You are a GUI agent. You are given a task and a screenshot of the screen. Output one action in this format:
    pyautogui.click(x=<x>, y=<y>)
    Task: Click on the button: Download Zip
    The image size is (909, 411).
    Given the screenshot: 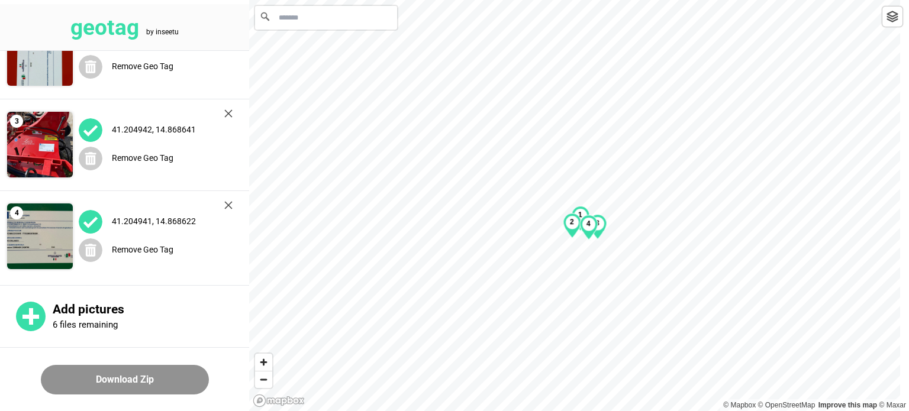 What is the action you would take?
    pyautogui.click(x=125, y=380)
    